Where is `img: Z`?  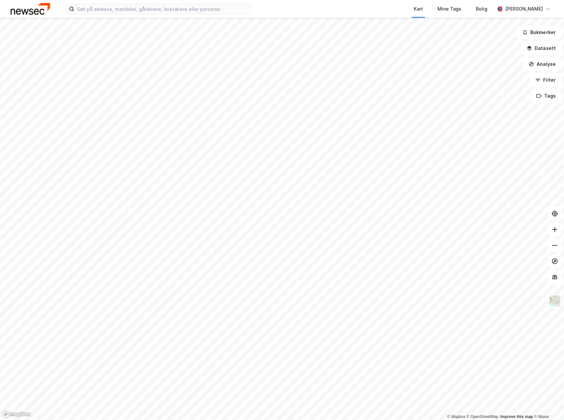
img: Z is located at coordinates (555, 301).